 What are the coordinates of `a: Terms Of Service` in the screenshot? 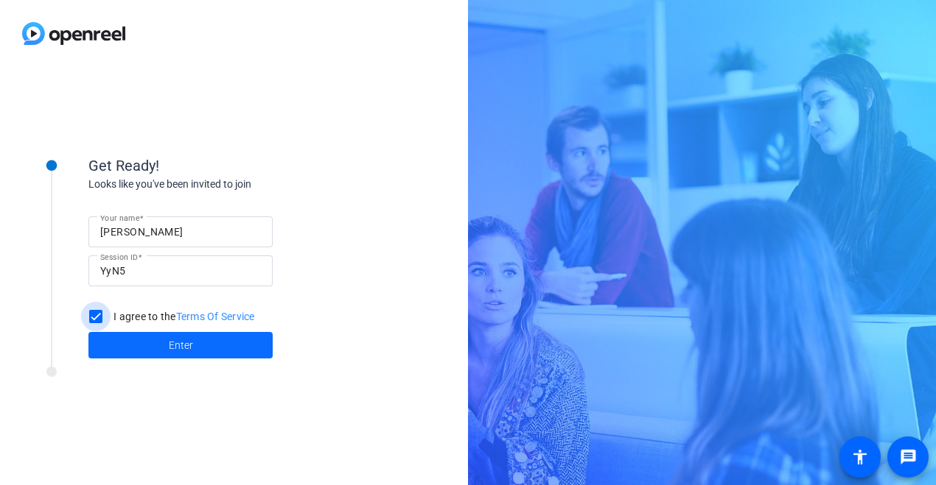 It's located at (215, 317).